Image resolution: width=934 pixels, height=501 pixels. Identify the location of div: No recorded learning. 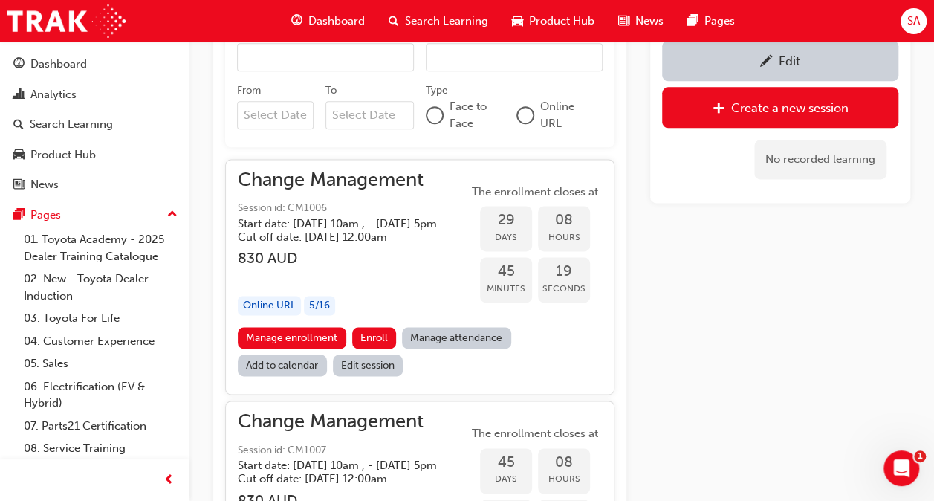
(820, 159).